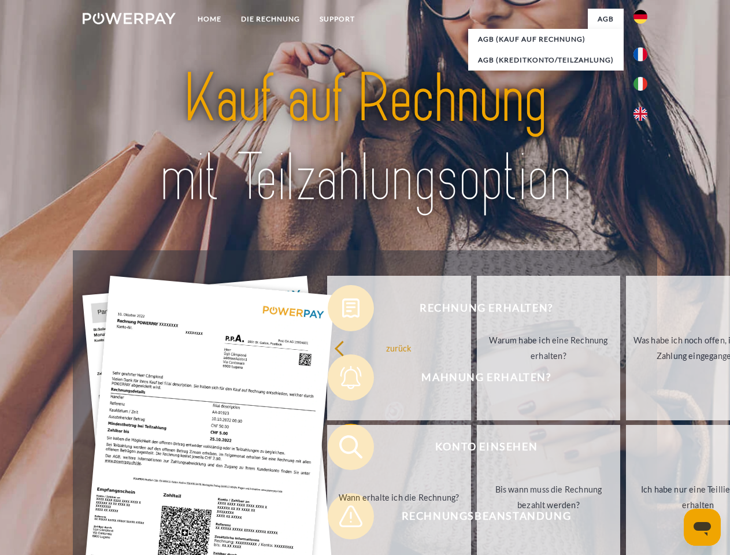 The image size is (730, 555). I want to click on img: fr, so click(640, 54).